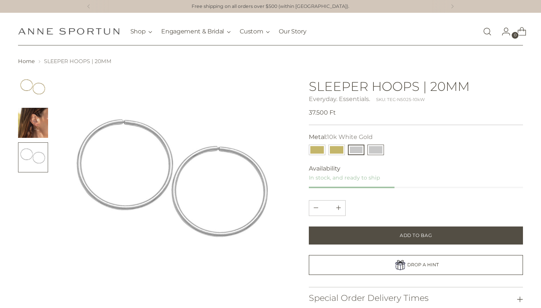 This screenshot has height=308, width=541. Describe the element at coordinates (345, 178) in the screenshot. I see `span: In stock, and ready to ship` at that location.